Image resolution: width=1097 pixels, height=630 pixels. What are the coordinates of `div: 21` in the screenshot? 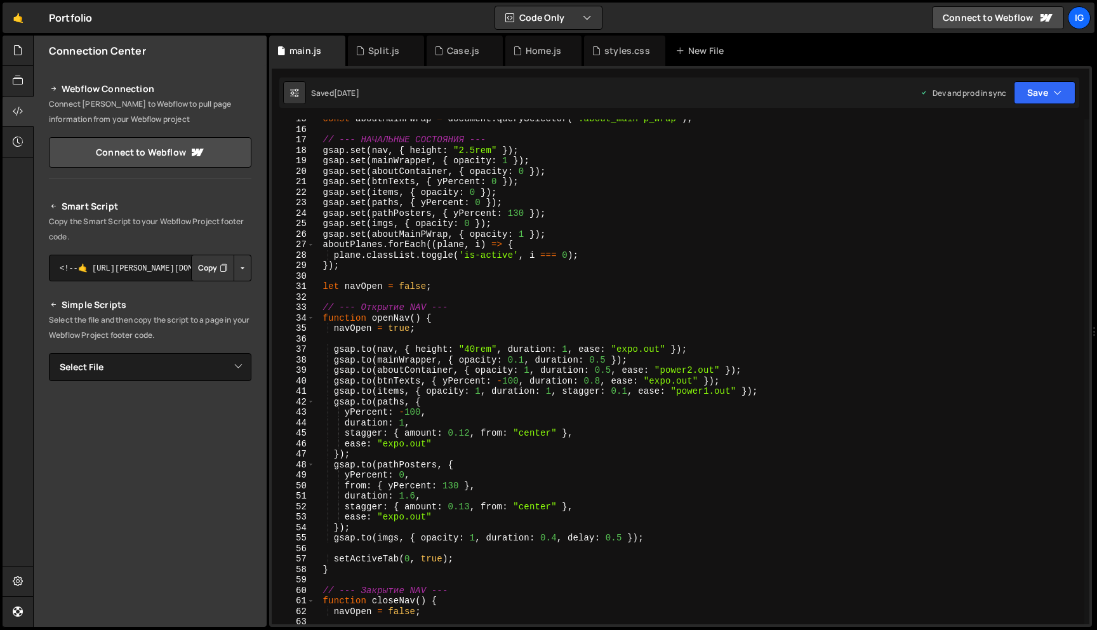 It's located at (293, 182).